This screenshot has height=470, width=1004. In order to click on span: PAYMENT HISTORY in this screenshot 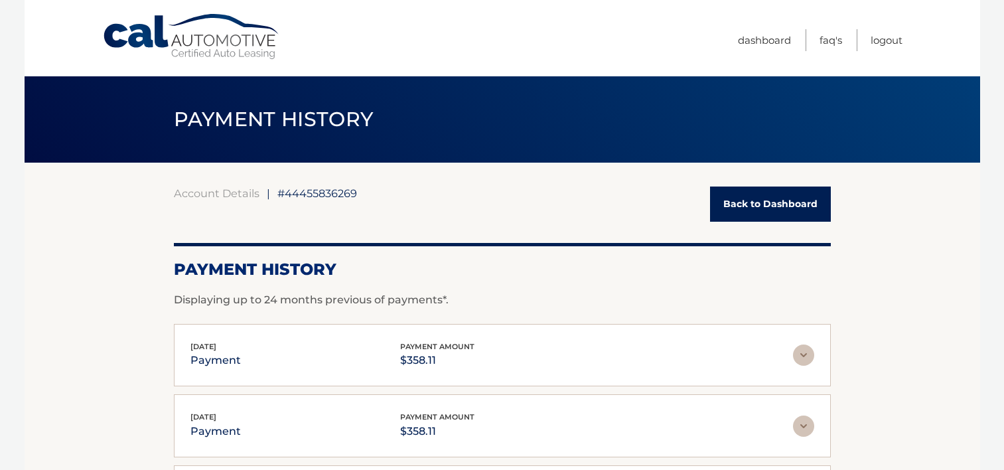, I will do `click(273, 119)`.